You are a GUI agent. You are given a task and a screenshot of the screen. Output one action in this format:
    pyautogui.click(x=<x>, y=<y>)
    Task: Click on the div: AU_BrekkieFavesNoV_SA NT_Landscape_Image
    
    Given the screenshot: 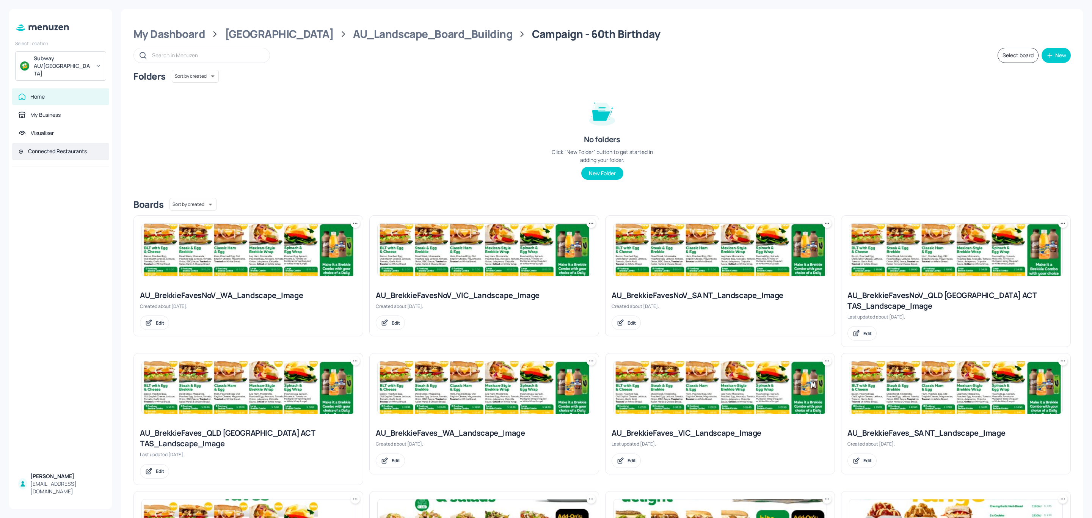 What is the action you would take?
    pyautogui.click(x=720, y=295)
    